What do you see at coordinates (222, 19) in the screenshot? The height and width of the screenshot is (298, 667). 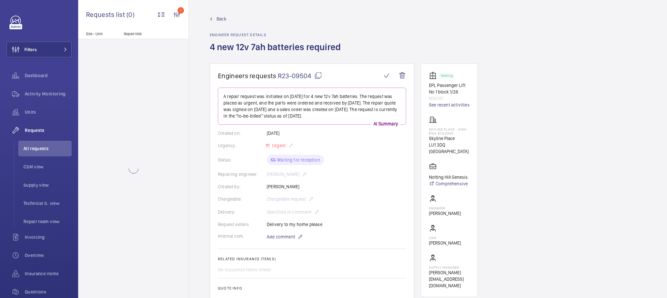 I see `span: Back` at bounding box center [222, 19].